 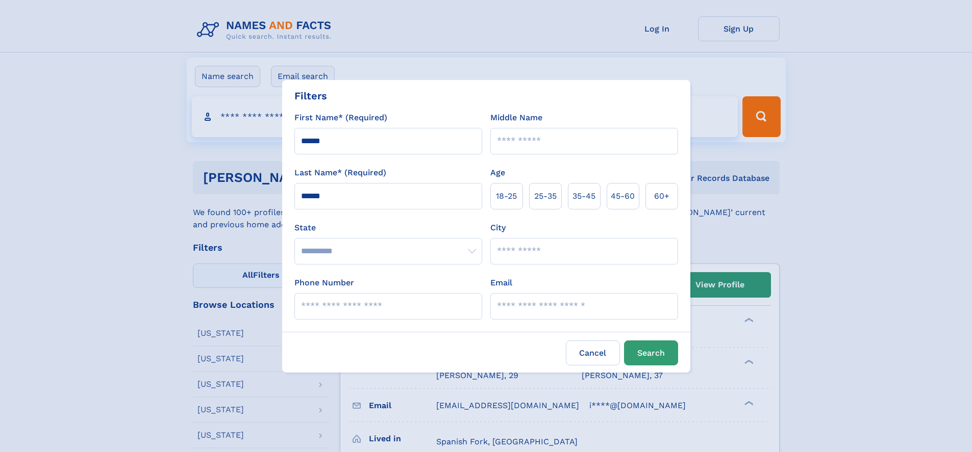 I want to click on span: 18‑25, so click(x=506, y=196).